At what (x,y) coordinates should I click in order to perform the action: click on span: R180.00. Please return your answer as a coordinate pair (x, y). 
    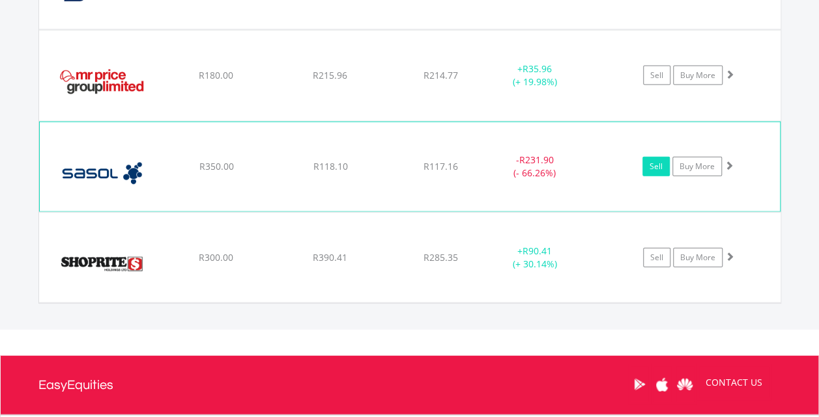
    Looking at the image, I should click on (216, 75).